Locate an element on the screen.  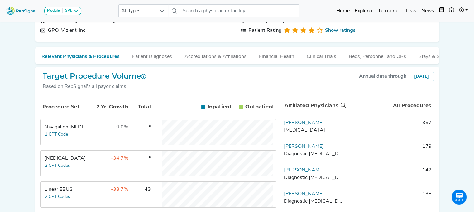
div: Linear EBUS is located at coordinates (66, 189).